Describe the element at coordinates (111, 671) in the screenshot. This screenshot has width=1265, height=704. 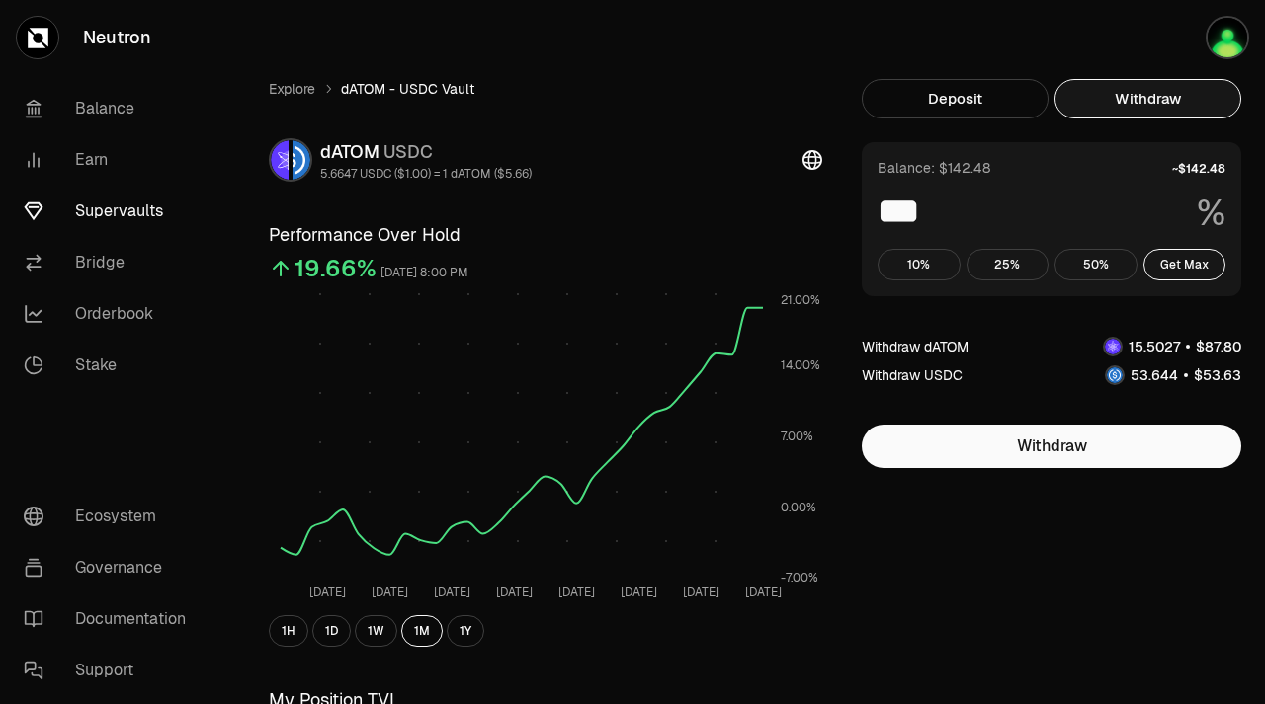
I see `a: Support` at that location.